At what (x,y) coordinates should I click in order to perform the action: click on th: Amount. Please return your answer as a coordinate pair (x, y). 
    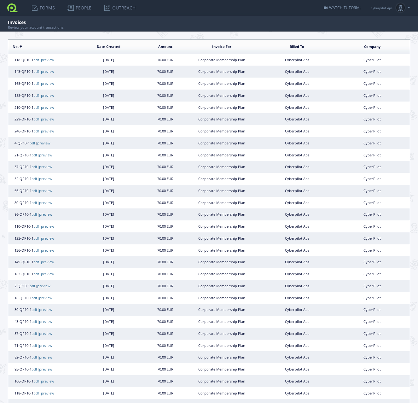
    Looking at the image, I should click on (165, 47).